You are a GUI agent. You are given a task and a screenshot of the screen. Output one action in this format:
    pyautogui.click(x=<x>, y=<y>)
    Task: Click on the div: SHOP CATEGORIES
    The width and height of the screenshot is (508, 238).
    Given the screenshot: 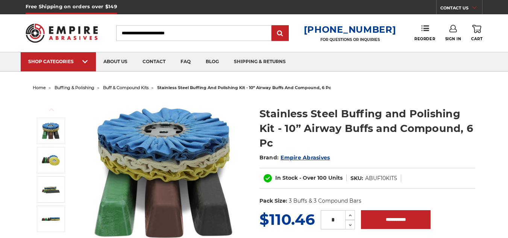 What is the action you would take?
    pyautogui.click(x=58, y=61)
    